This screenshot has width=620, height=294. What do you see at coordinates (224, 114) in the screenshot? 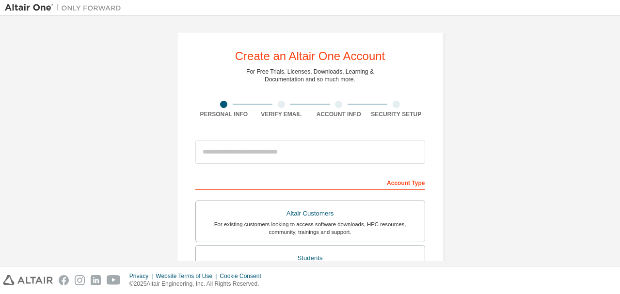
I see `div: Personal Info` at bounding box center [224, 114].